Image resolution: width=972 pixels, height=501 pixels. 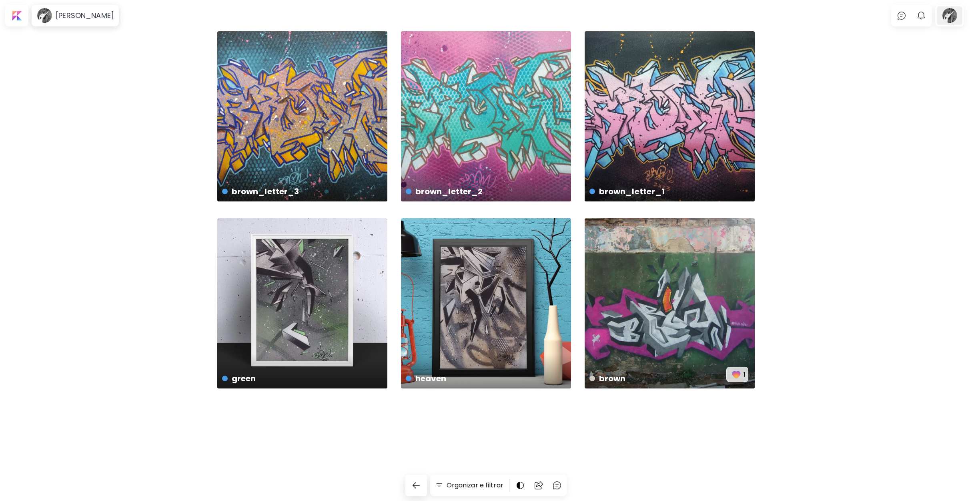 What do you see at coordinates (921, 16) in the screenshot?
I see `img: bellIcon` at bounding box center [921, 16].